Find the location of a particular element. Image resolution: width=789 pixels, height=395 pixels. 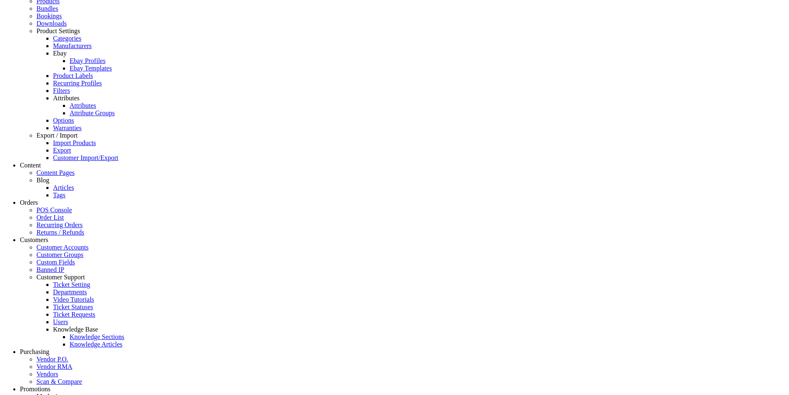

span: Categories is located at coordinates (67, 38).